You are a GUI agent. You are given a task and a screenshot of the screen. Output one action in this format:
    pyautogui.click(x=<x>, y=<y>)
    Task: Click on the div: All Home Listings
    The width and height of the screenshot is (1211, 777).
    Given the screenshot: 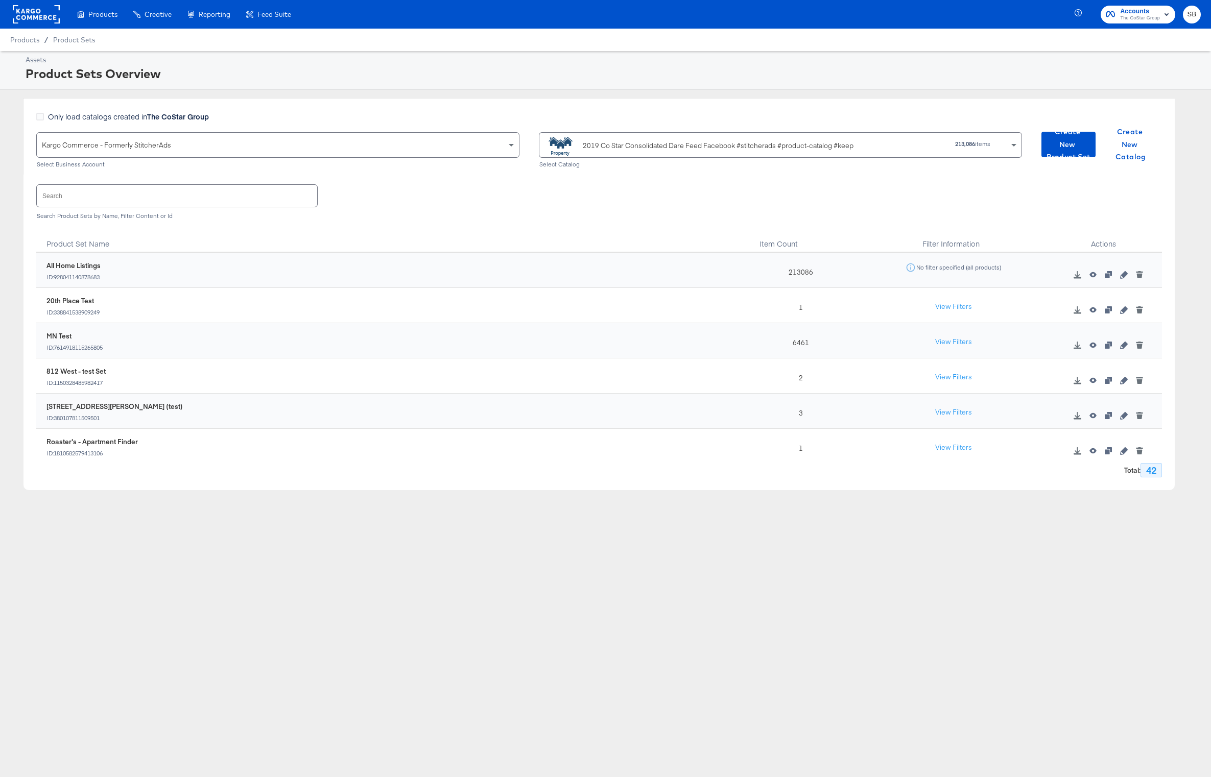 What is the action you would take?
    pyautogui.click(x=74, y=265)
    